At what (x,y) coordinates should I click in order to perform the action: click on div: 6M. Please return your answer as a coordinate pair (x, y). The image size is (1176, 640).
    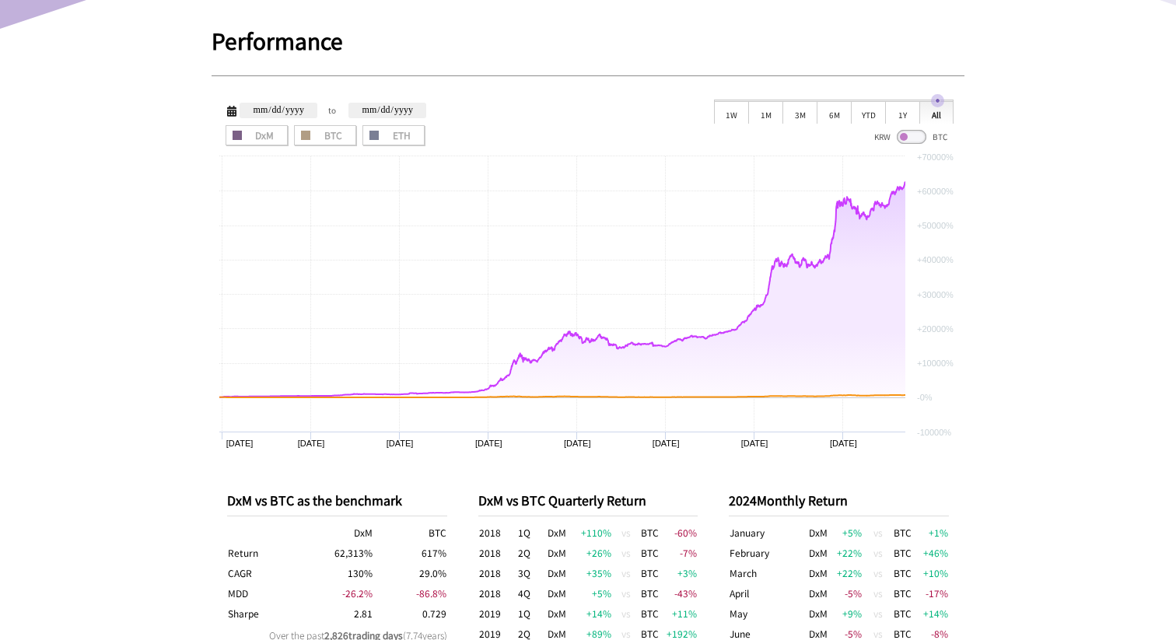
    Looking at the image, I should click on (834, 112).